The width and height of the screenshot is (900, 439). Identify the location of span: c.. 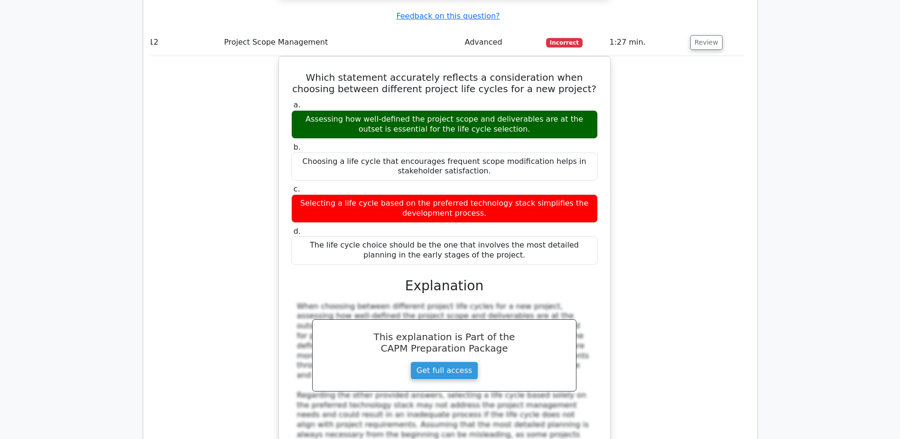
(297, 188).